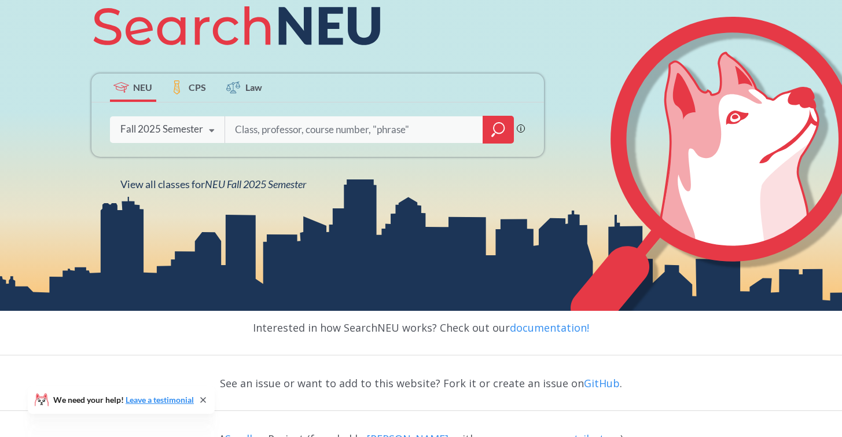  What do you see at coordinates (253, 87) in the screenshot?
I see `span: Law` at bounding box center [253, 87].